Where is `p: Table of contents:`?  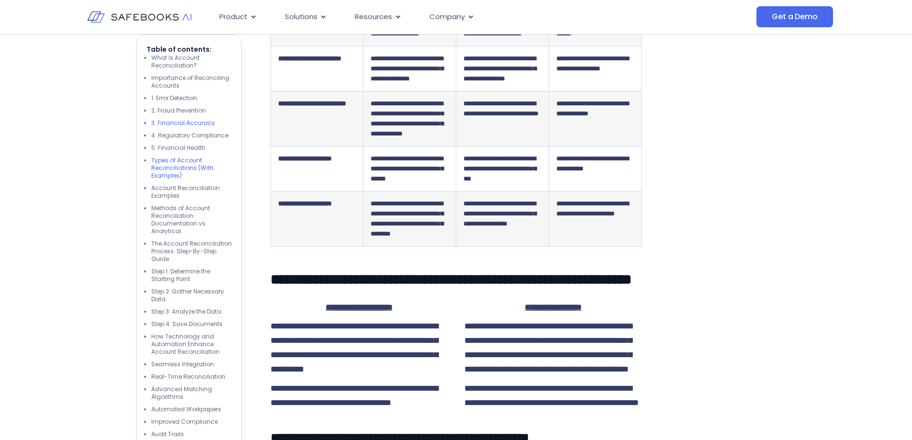 p: Table of contents: is located at coordinates (189, 49).